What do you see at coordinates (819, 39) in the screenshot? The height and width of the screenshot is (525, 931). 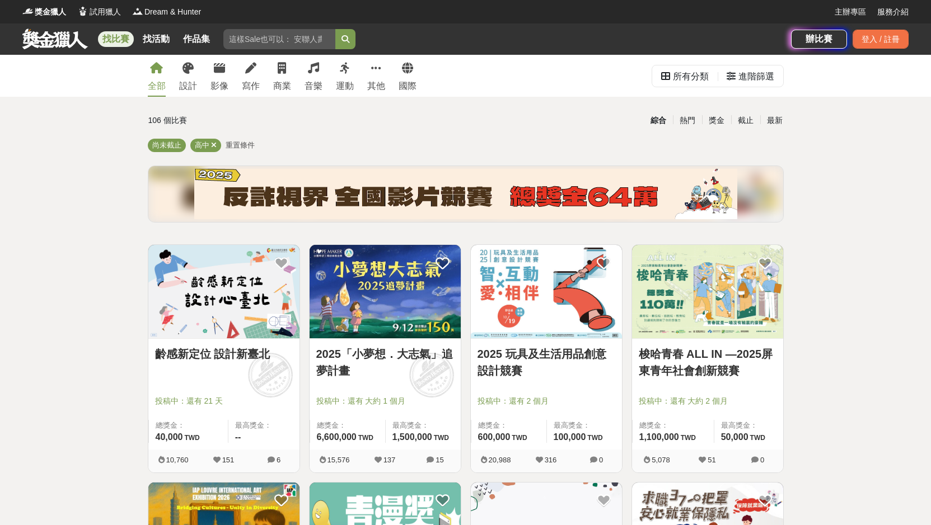 I see `div: 辦比賽` at bounding box center [819, 39].